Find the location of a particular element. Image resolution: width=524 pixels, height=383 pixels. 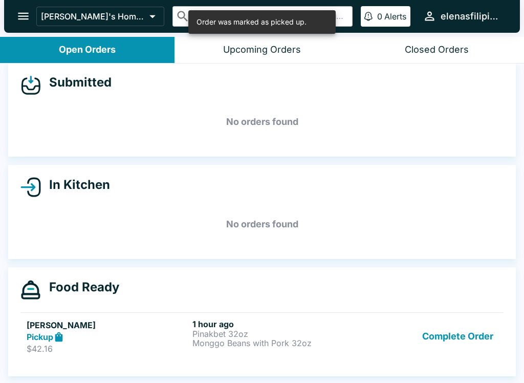

div: Order was marked as picked up. is located at coordinates (251, 22).